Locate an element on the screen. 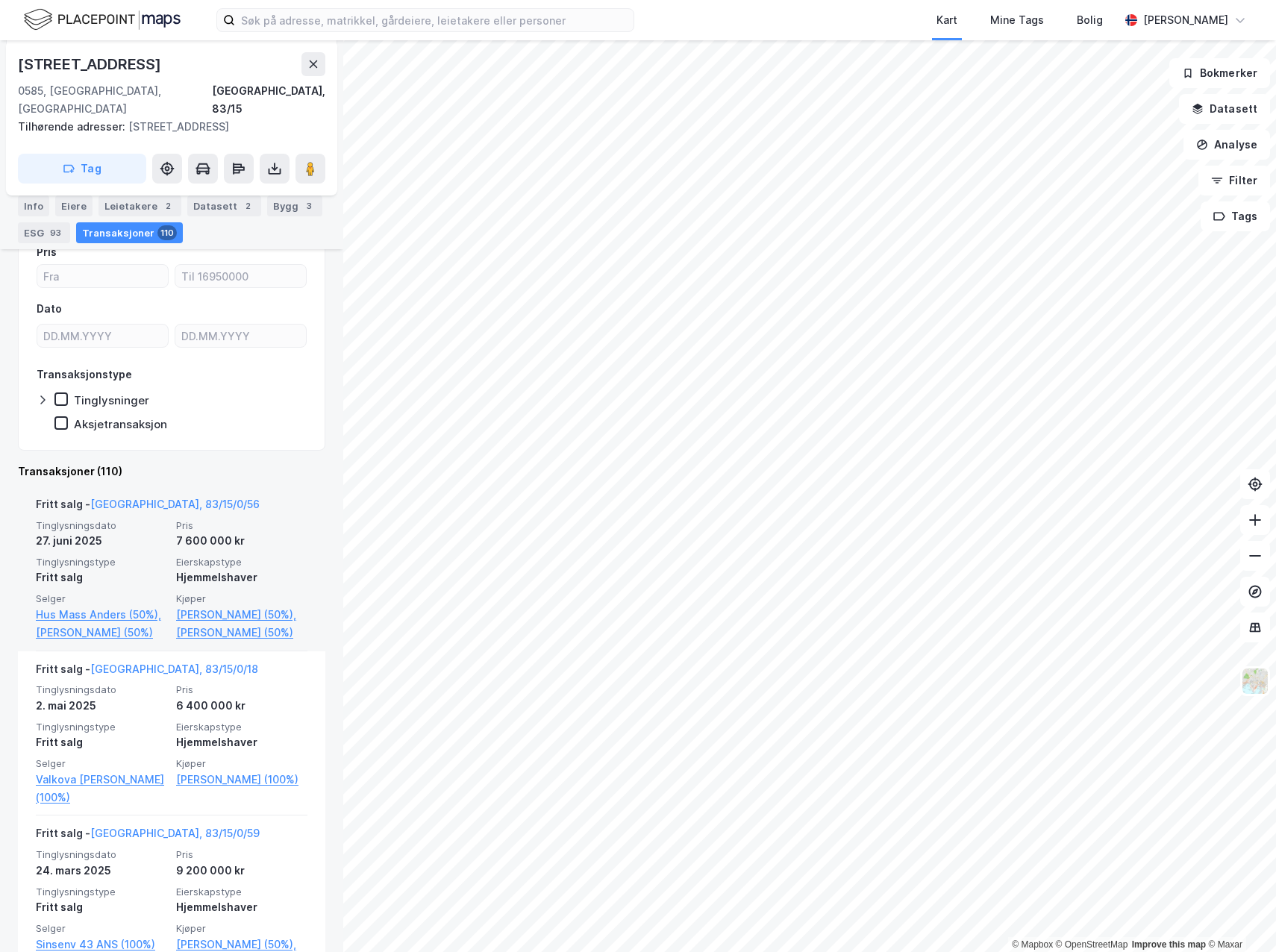  div: 110 is located at coordinates (167, 233).